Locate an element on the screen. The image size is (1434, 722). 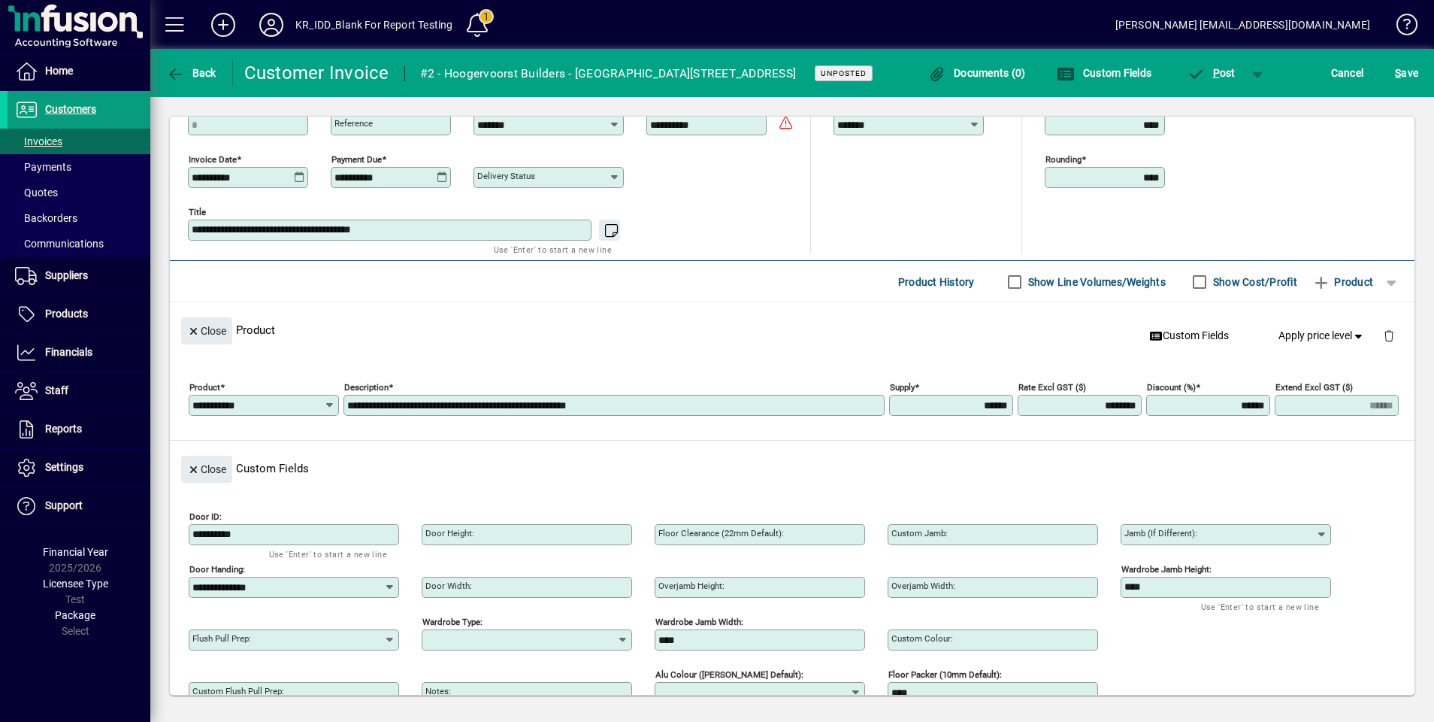
span: Suppliers is located at coordinates (66, 275).